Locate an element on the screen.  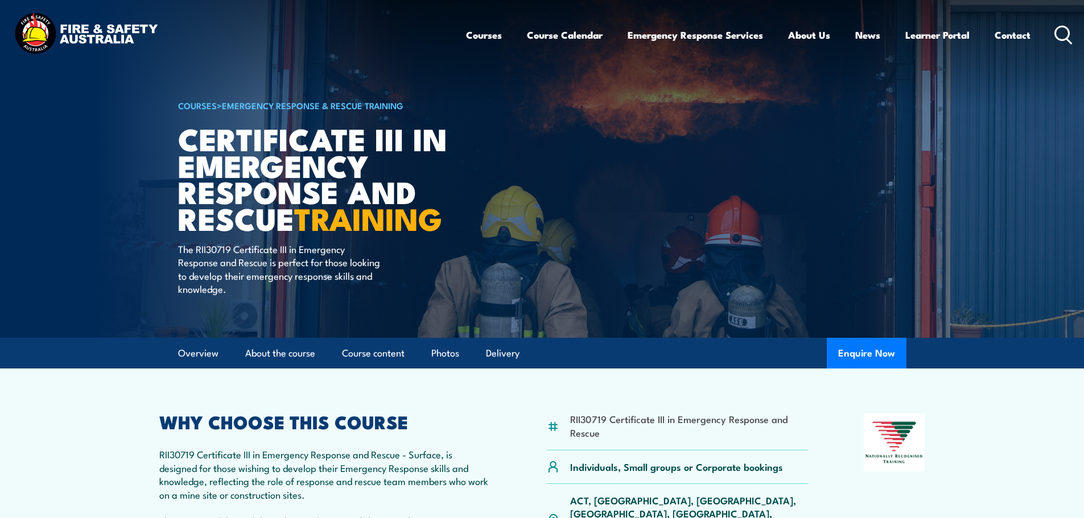
li: RII30719 Certificate III in Emergency Response and Rescue is located at coordinates (689, 426).